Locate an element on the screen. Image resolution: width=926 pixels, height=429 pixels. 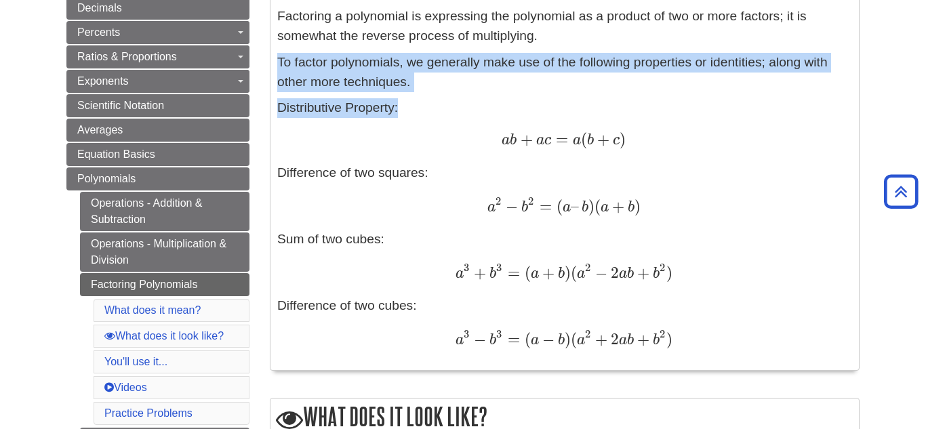
a: Practice Problems is located at coordinates (148, 413).